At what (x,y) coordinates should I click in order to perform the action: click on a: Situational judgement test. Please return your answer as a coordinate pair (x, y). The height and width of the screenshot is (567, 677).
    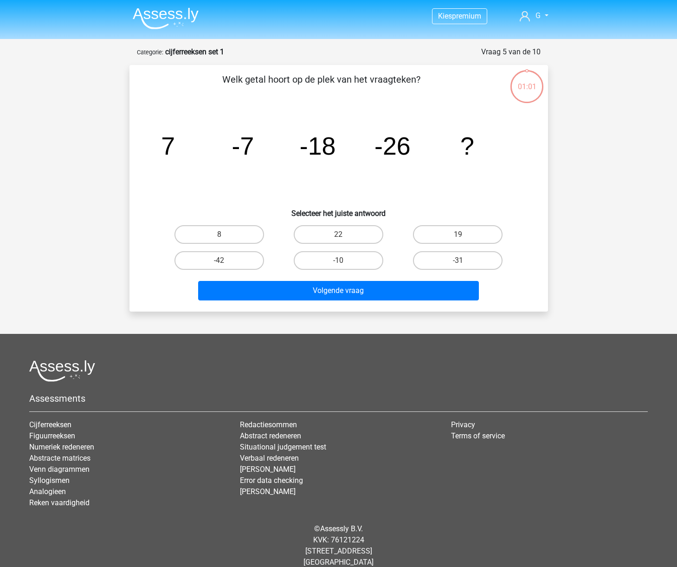
    Looking at the image, I should click on (283, 447).